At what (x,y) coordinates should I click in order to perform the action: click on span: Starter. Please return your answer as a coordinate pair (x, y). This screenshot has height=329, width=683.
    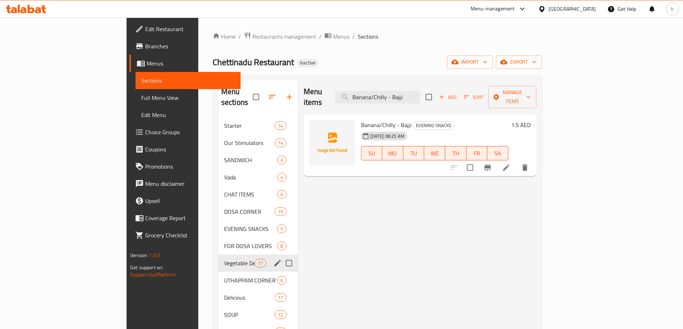
    Looking at the image, I should click on (249, 126).